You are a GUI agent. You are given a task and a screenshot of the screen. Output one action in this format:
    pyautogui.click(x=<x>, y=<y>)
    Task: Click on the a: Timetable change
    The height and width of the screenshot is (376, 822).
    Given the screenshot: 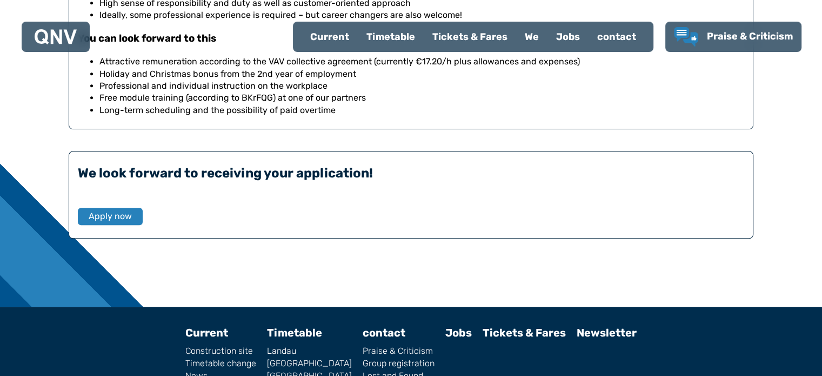 What is the action you would take?
    pyautogui.click(x=221, y=363)
    